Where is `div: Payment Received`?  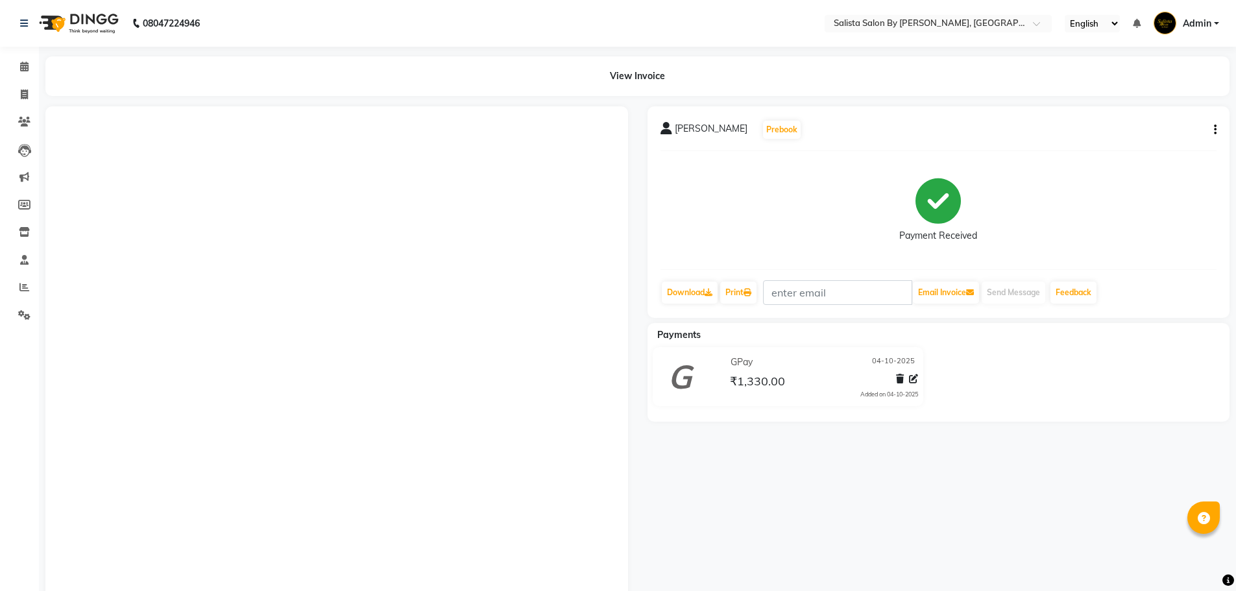
div: Payment Received is located at coordinates (938, 236).